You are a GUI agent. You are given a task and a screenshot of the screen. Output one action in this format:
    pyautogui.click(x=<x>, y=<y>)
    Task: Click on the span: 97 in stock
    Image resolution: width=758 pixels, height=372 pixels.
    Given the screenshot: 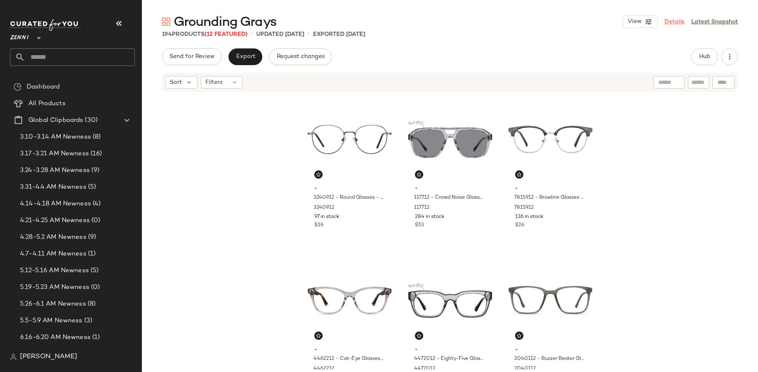 What is the action you would take?
    pyautogui.click(x=327, y=217)
    